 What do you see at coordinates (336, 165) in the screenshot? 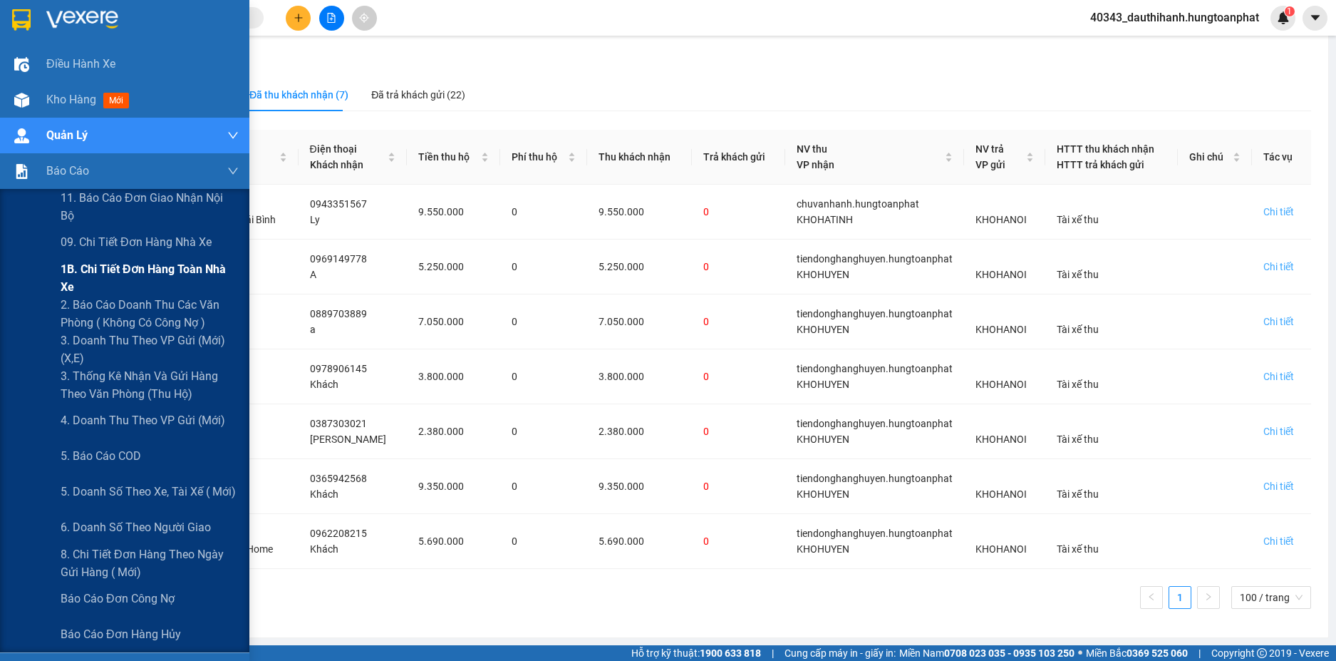
I see `span: Khách nhận` at bounding box center [336, 165].